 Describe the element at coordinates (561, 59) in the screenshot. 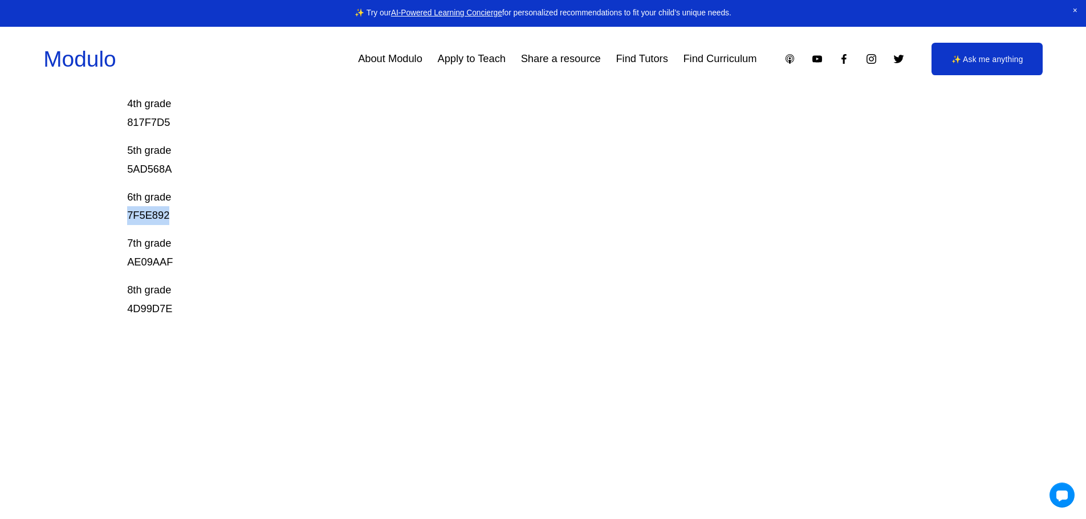

I see `a: Share a resource` at that location.